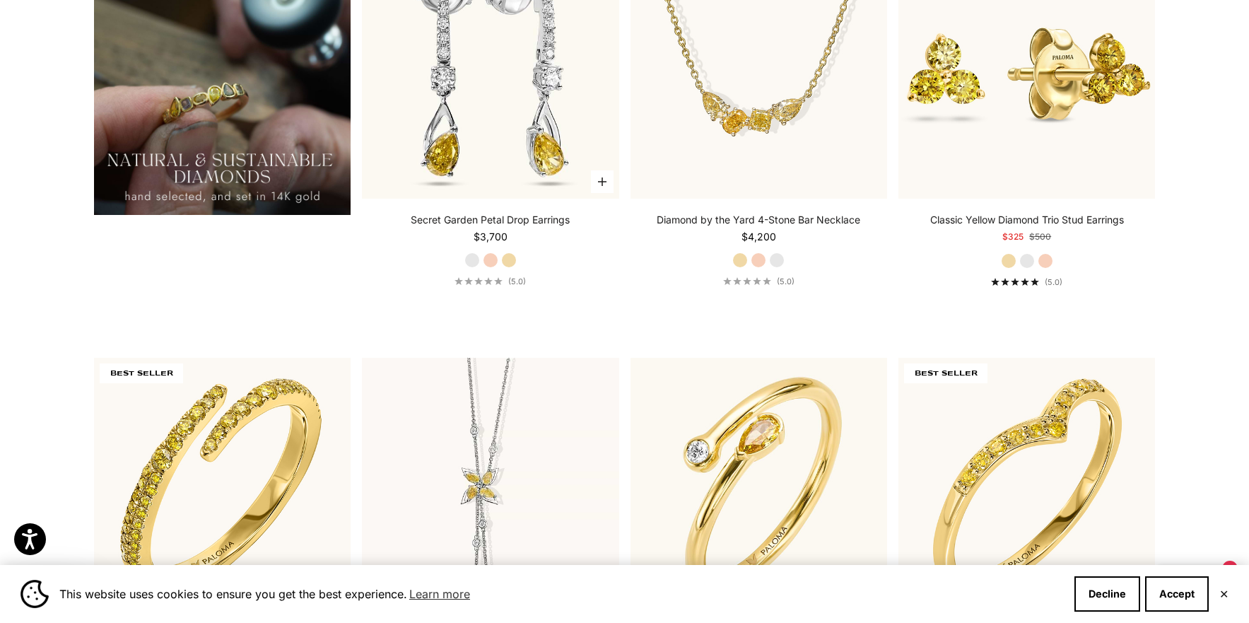 The image size is (1249, 623). I want to click on a: #YellowGold #RoseGold #WhiteGold, so click(490, 486).